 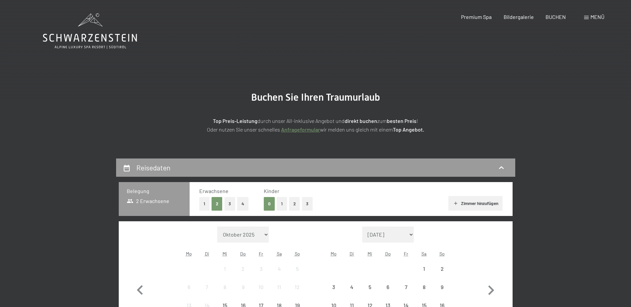 What do you see at coordinates (442, 288) in the screenshot?
I see `div: Sun Nov 09 2025` at bounding box center [442, 288].